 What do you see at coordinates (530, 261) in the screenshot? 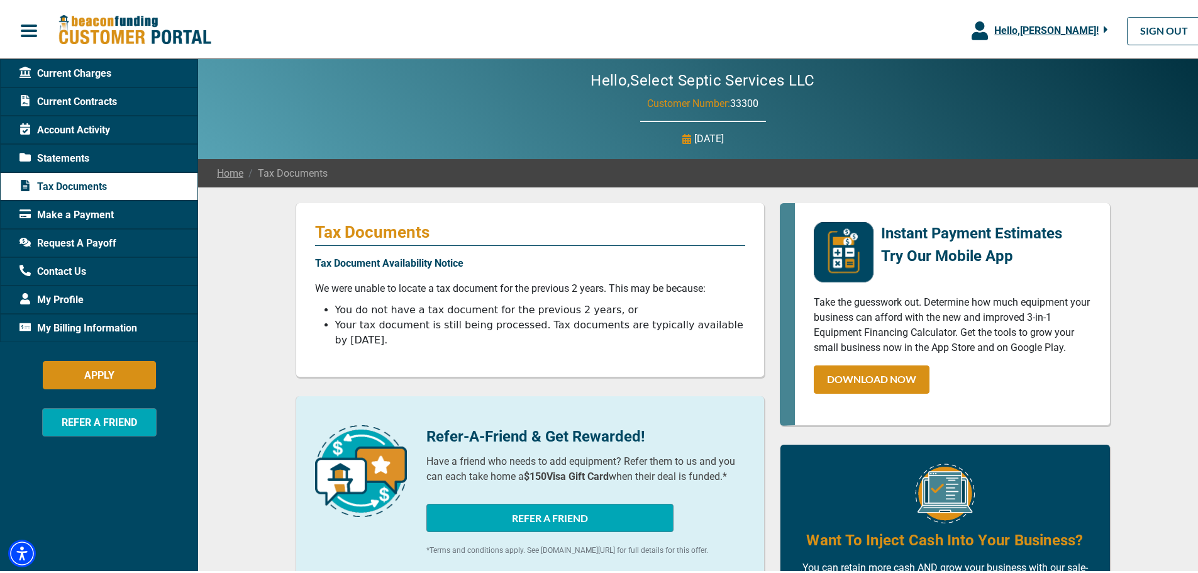
I see `p: Tax Document Availability Notice` at bounding box center [530, 261].